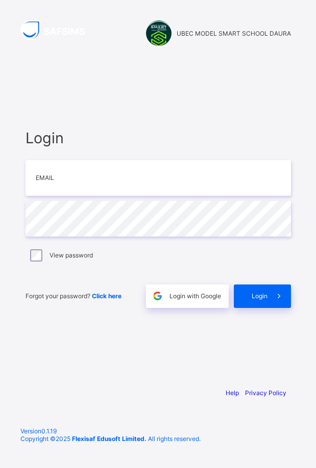 Image resolution: width=316 pixels, height=468 pixels. What do you see at coordinates (107, 296) in the screenshot?
I see `span: Click here` at bounding box center [107, 296].